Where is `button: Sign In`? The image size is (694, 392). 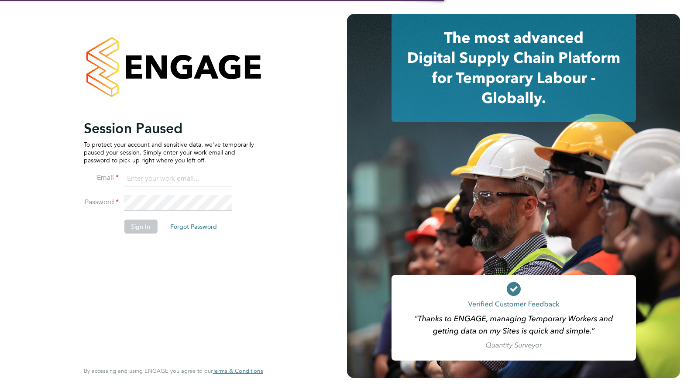 button: Sign In is located at coordinates (141, 227).